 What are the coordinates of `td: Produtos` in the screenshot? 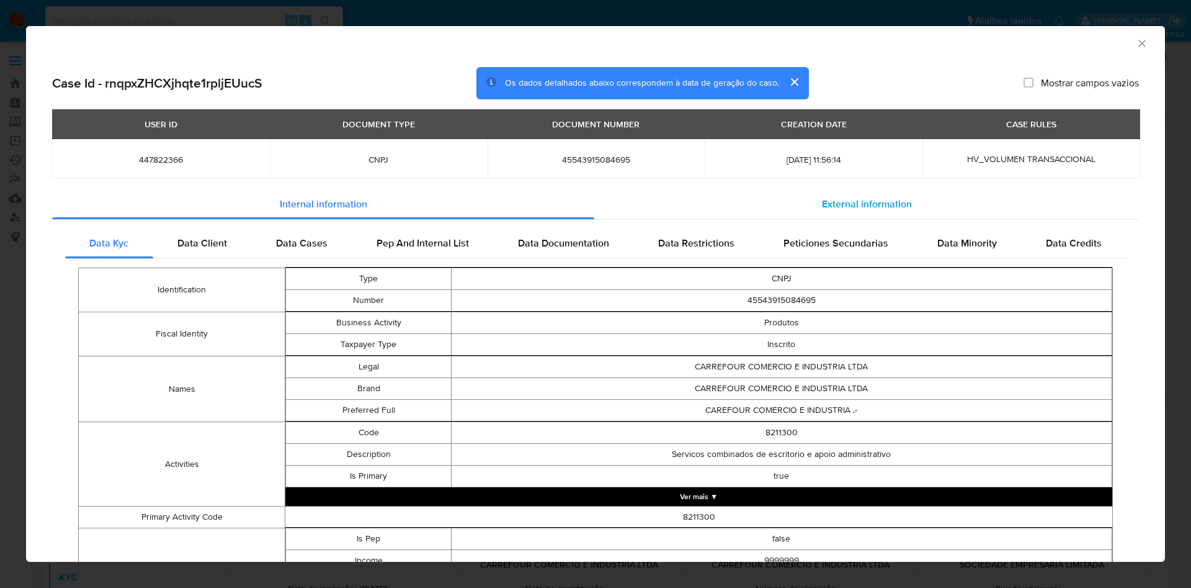 It's located at (781, 322).